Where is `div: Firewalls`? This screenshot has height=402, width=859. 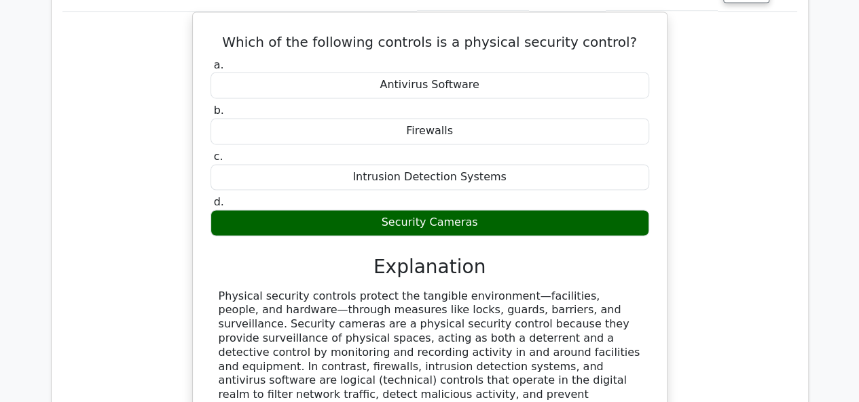 div: Firewalls is located at coordinates (430, 131).